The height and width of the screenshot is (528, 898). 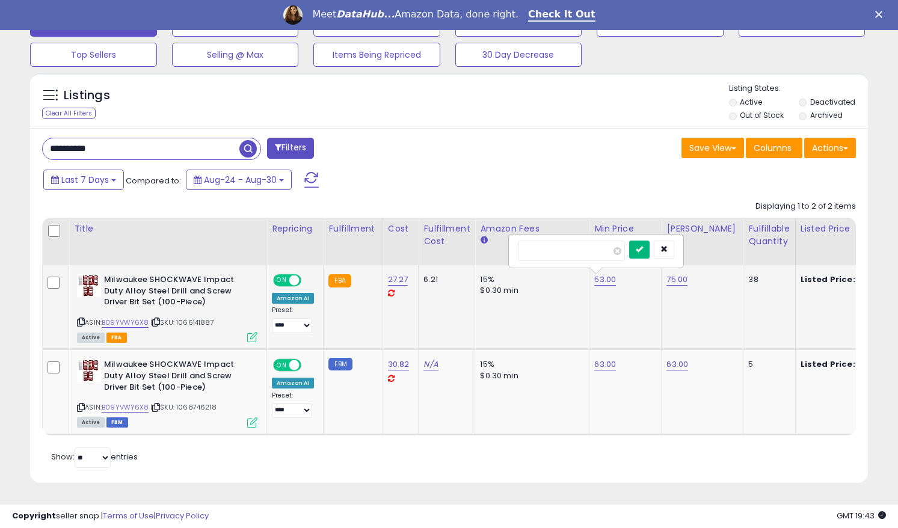 I want to click on label: Archived, so click(x=827, y=115).